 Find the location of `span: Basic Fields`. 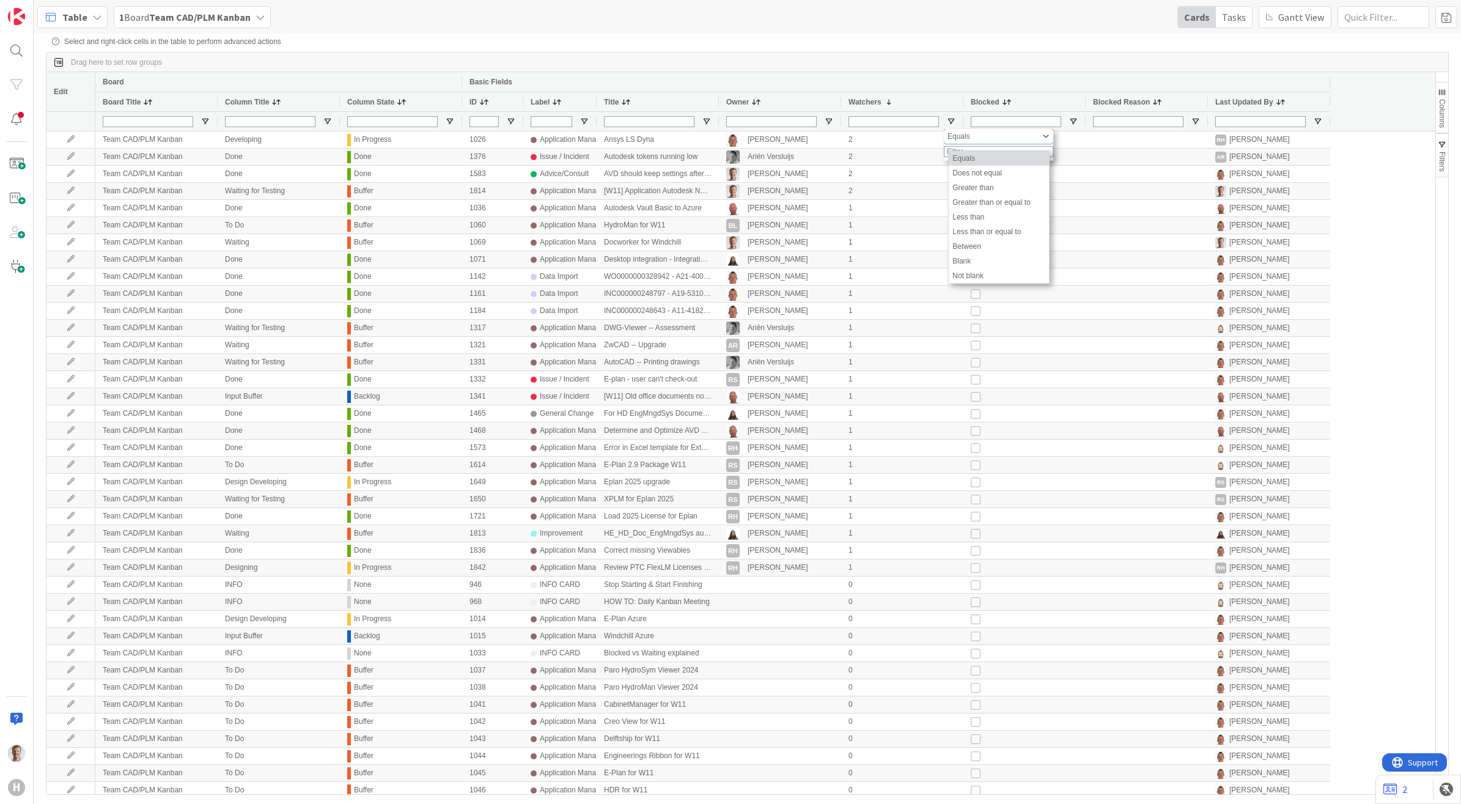

span: Basic Fields is located at coordinates (491, 82).